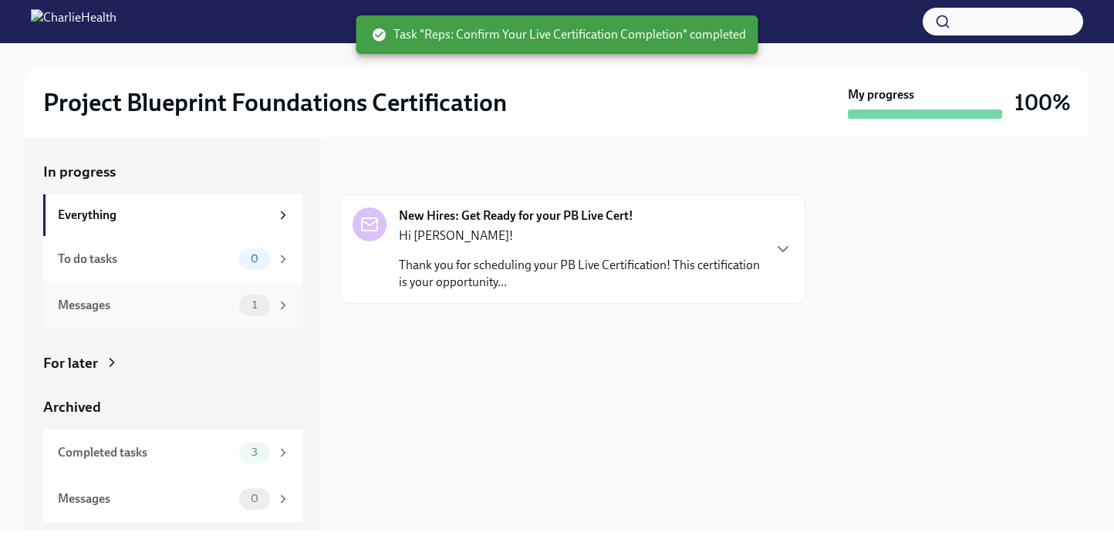  Describe the element at coordinates (164, 215) in the screenshot. I see `div: Everything` at that location.